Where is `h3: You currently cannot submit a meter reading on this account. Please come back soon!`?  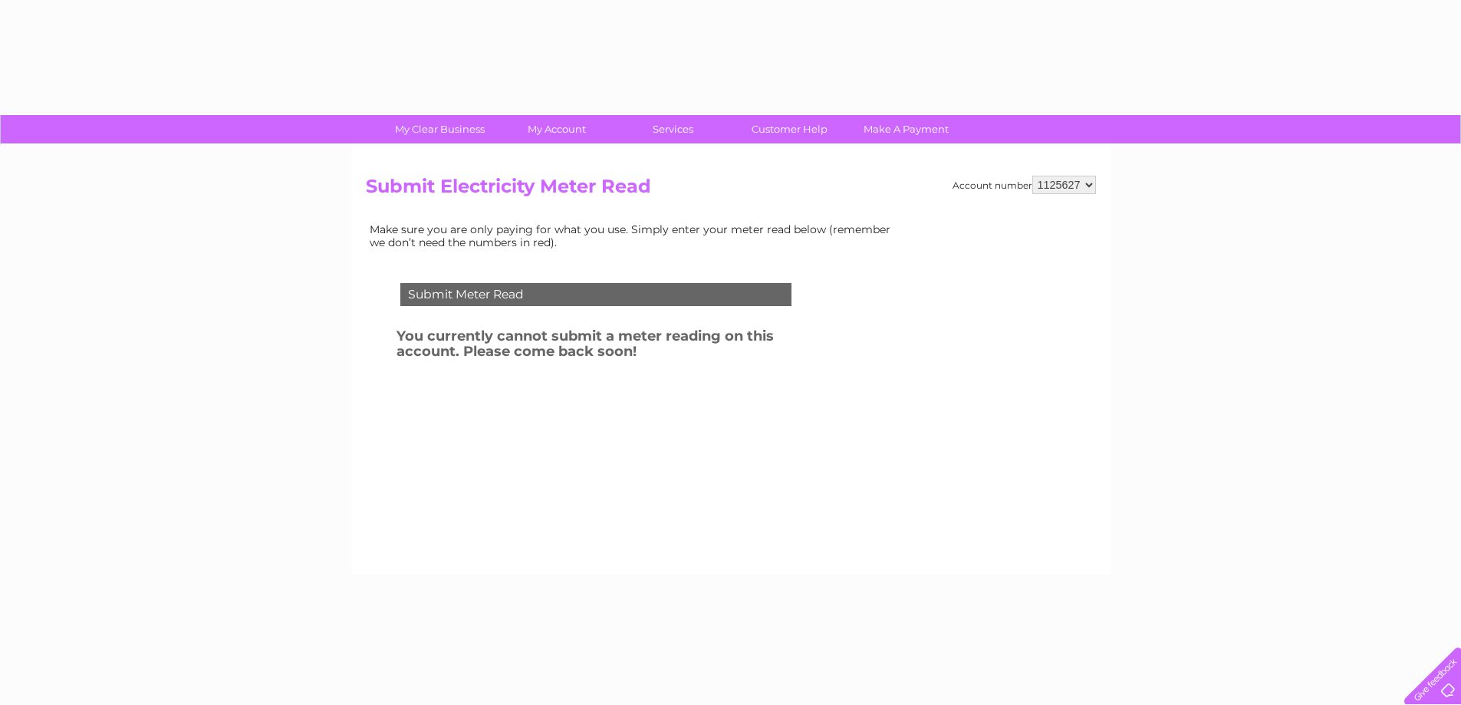 h3: You currently cannot submit a meter reading on this account. Please come back soon! is located at coordinates (614, 346).